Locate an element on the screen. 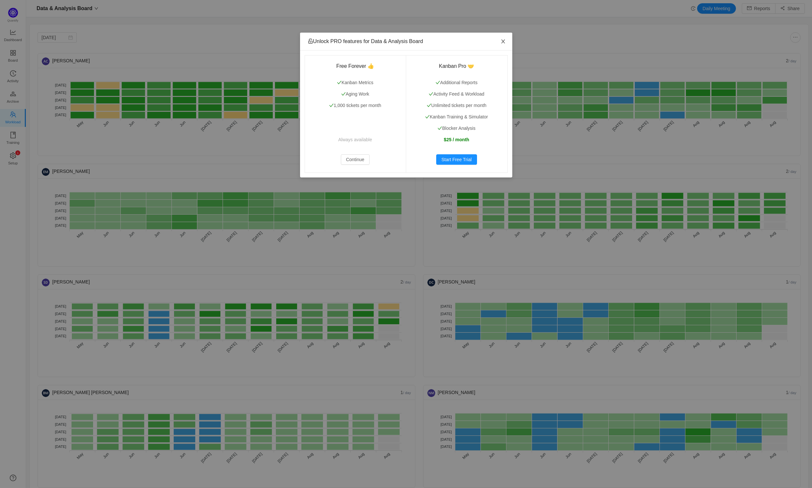 The width and height of the screenshot is (812, 488). i: icon: close is located at coordinates (503, 41).